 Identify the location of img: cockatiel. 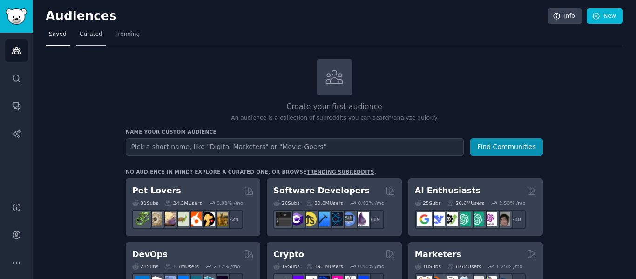
(194, 219).